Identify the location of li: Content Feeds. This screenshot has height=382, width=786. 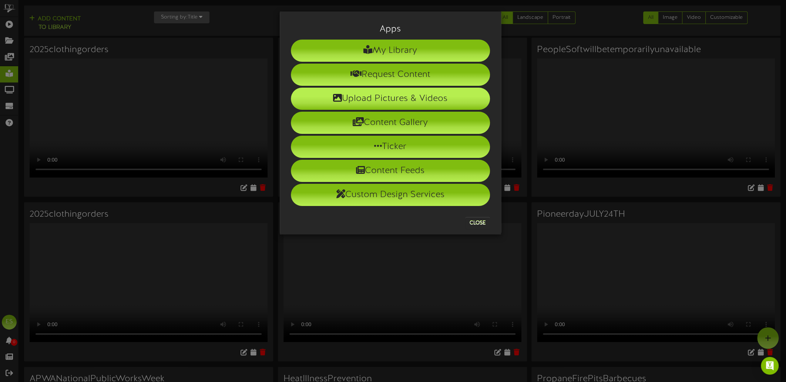
(390, 171).